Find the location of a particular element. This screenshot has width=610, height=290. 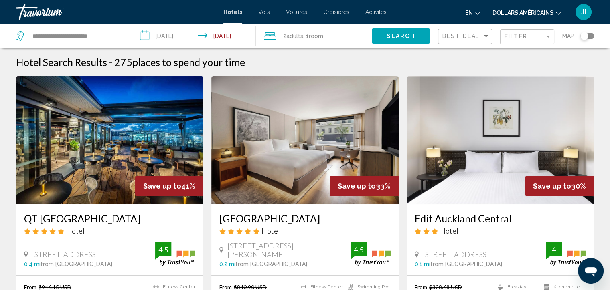

font: Hôtels is located at coordinates (233, 12).